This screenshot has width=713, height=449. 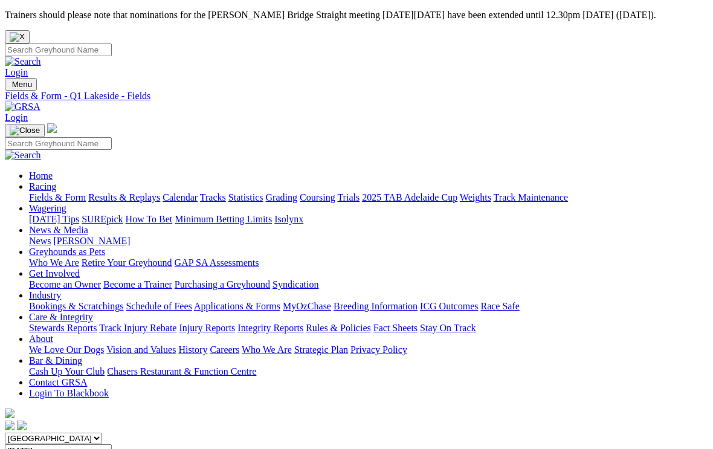 What do you see at coordinates (76, 306) in the screenshot?
I see `a: Bookings & Scratchings` at bounding box center [76, 306].